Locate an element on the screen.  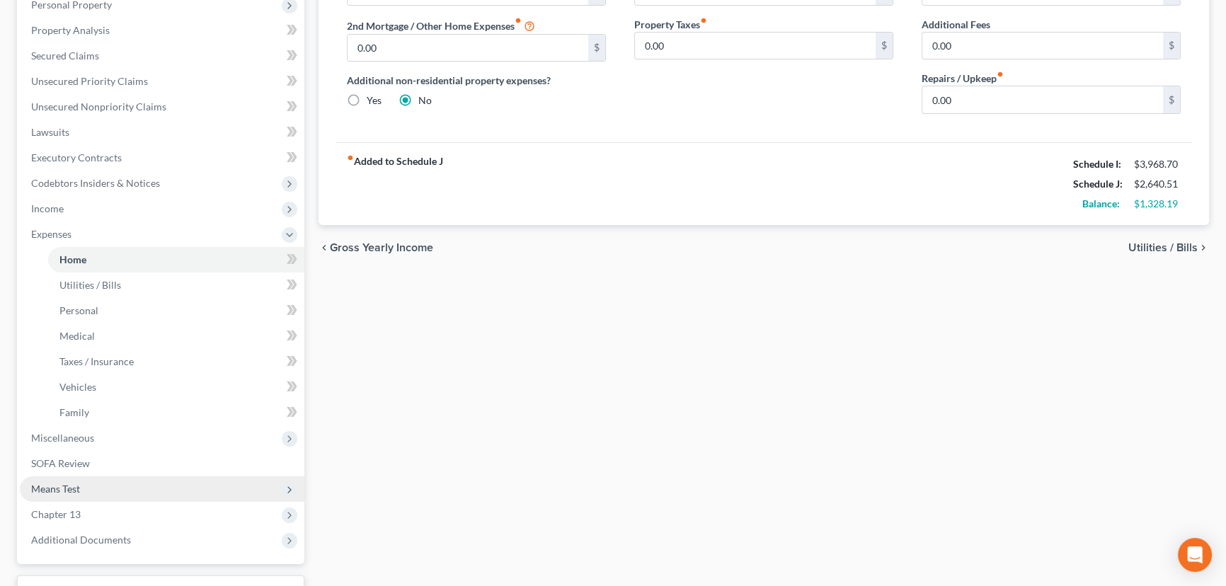
a: Taxes / Insurance is located at coordinates (176, 362).